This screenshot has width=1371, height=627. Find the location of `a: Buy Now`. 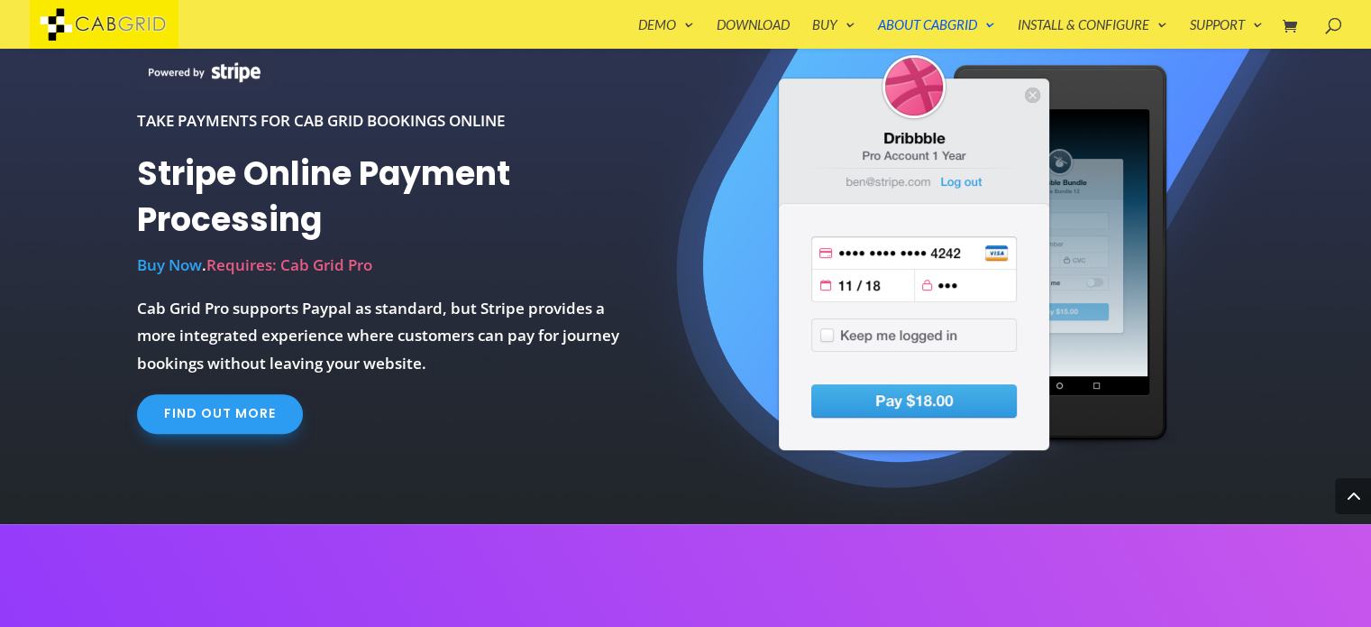

a: Buy Now is located at coordinates (170, 264).